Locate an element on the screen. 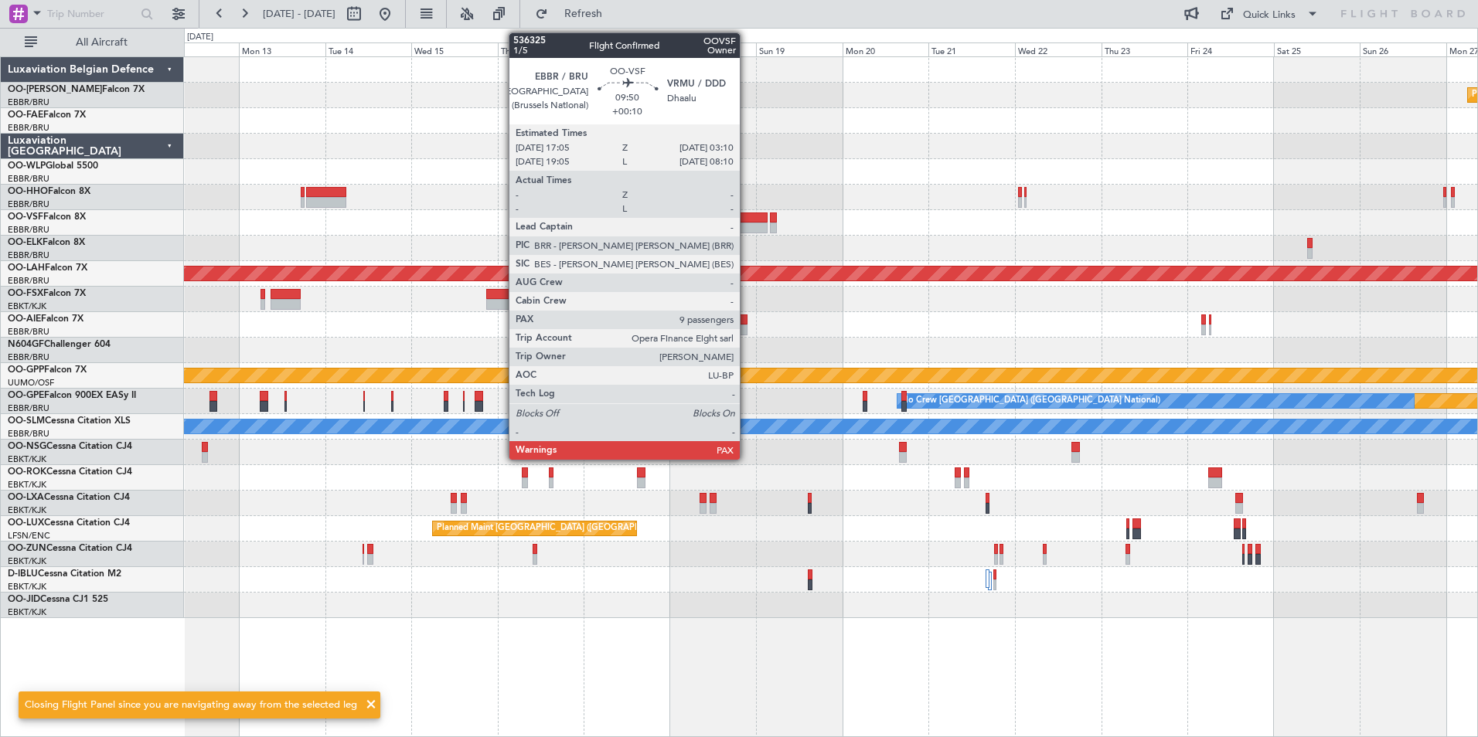 Image resolution: width=1478 pixels, height=737 pixels. span: OO-LUX is located at coordinates (26, 523).